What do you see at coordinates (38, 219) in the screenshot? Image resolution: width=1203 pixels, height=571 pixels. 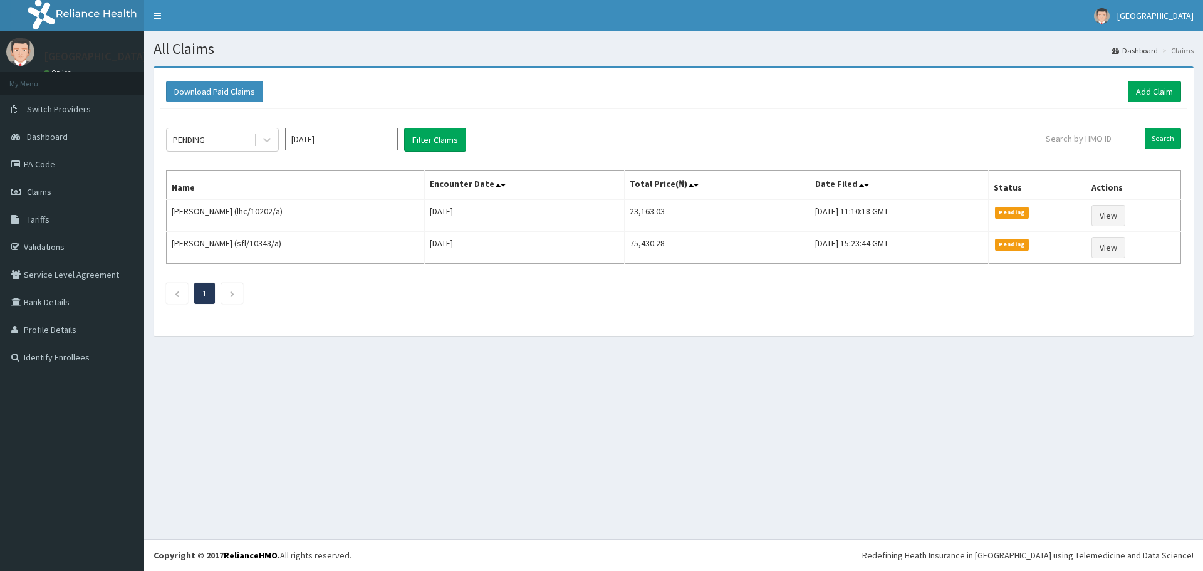 I see `span: Tariffs` at bounding box center [38, 219].